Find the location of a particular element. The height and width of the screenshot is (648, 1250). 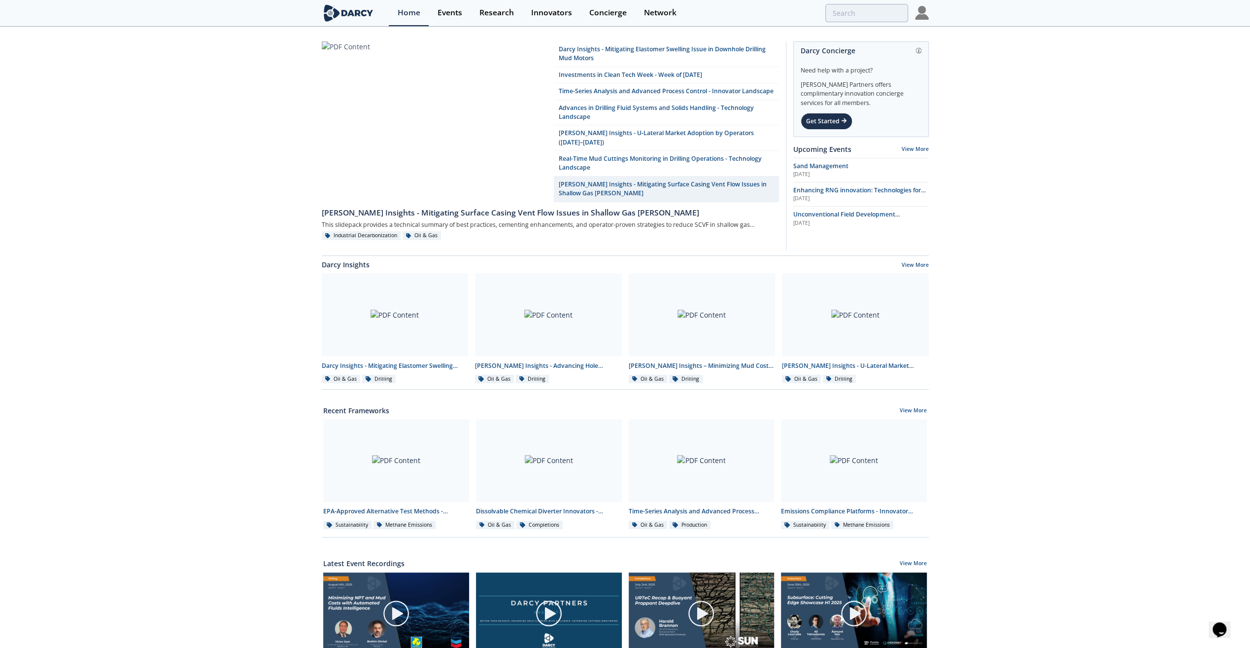

span: Sand Management is located at coordinates (821, 166).